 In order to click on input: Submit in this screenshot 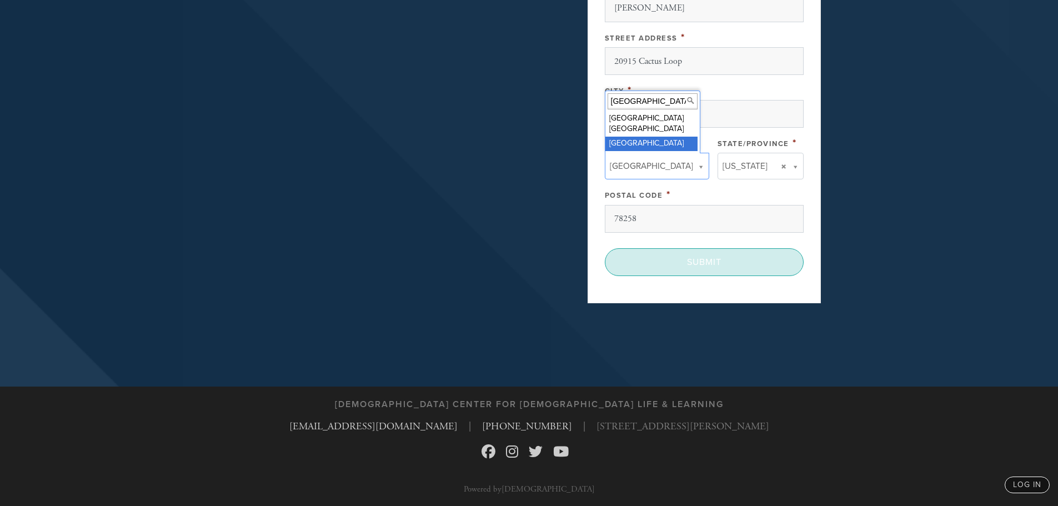, I will do `click(704, 262)`.